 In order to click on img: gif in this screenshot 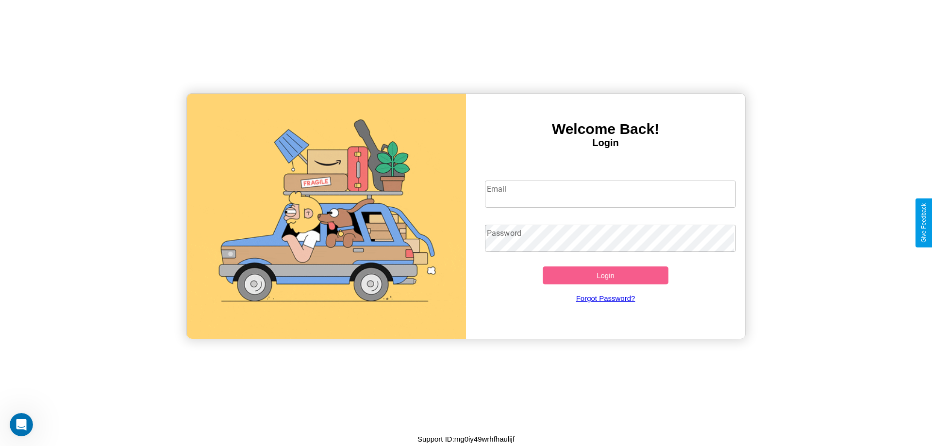, I will do `click(326, 216)`.